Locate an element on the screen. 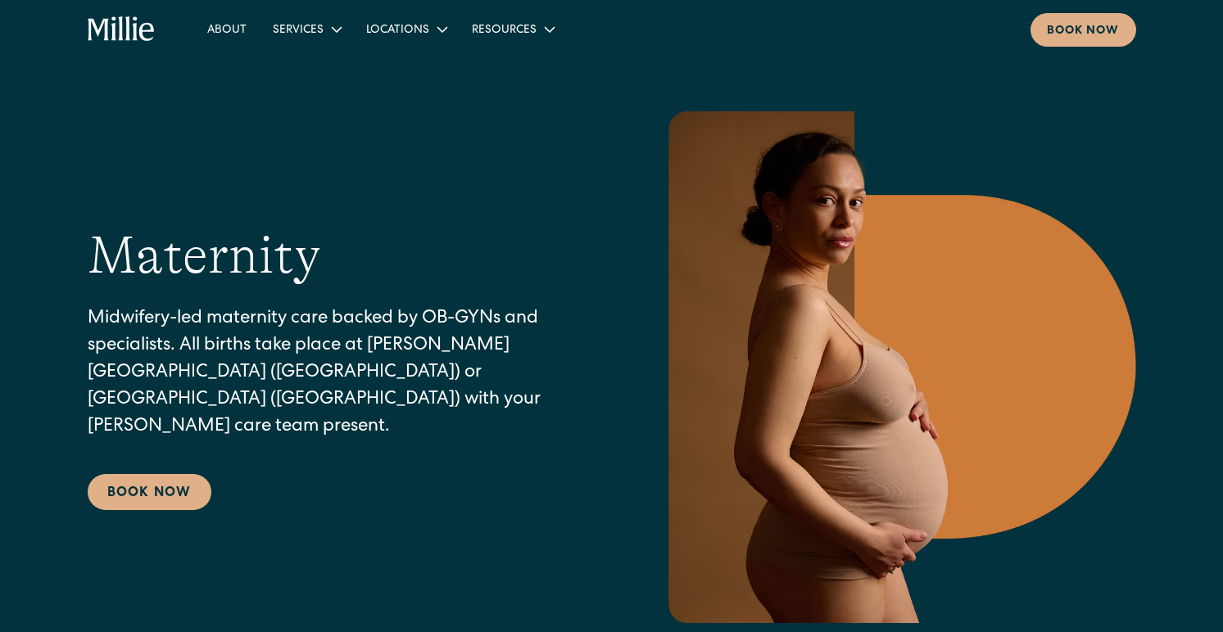 This screenshot has height=632, width=1223. a: Book now is located at coordinates (1083, 29).